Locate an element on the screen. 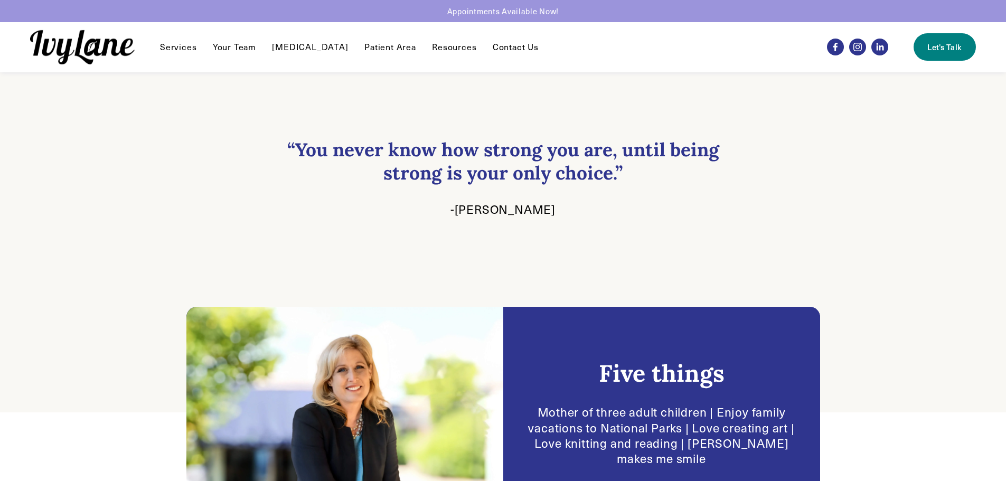 This screenshot has height=481, width=1006. h3: “You never know how strong you are, until being strong is your only choice.” is located at coordinates (503, 161).